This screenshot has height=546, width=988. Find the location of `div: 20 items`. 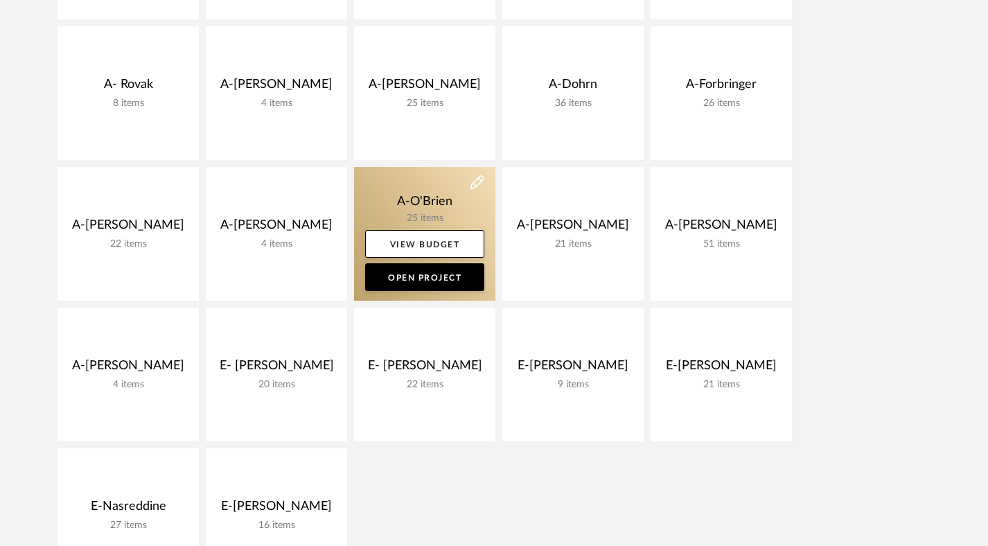

div: 20 items is located at coordinates (277, 385).